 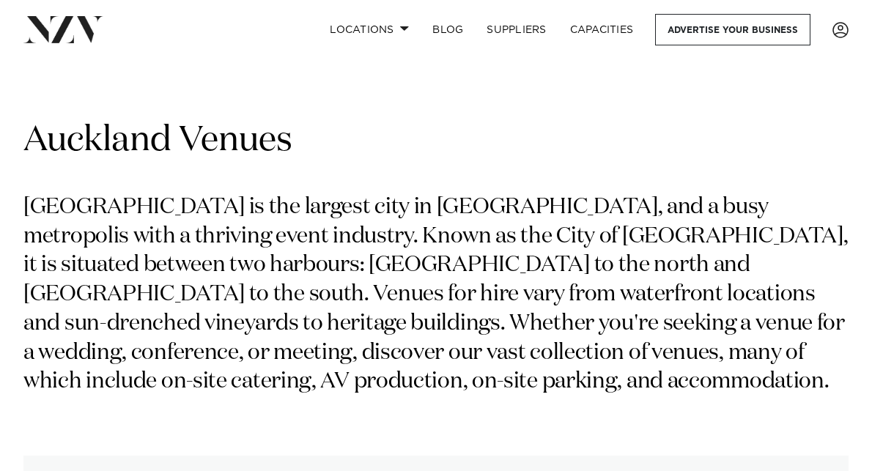 I want to click on a: BLOG, so click(x=448, y=29).